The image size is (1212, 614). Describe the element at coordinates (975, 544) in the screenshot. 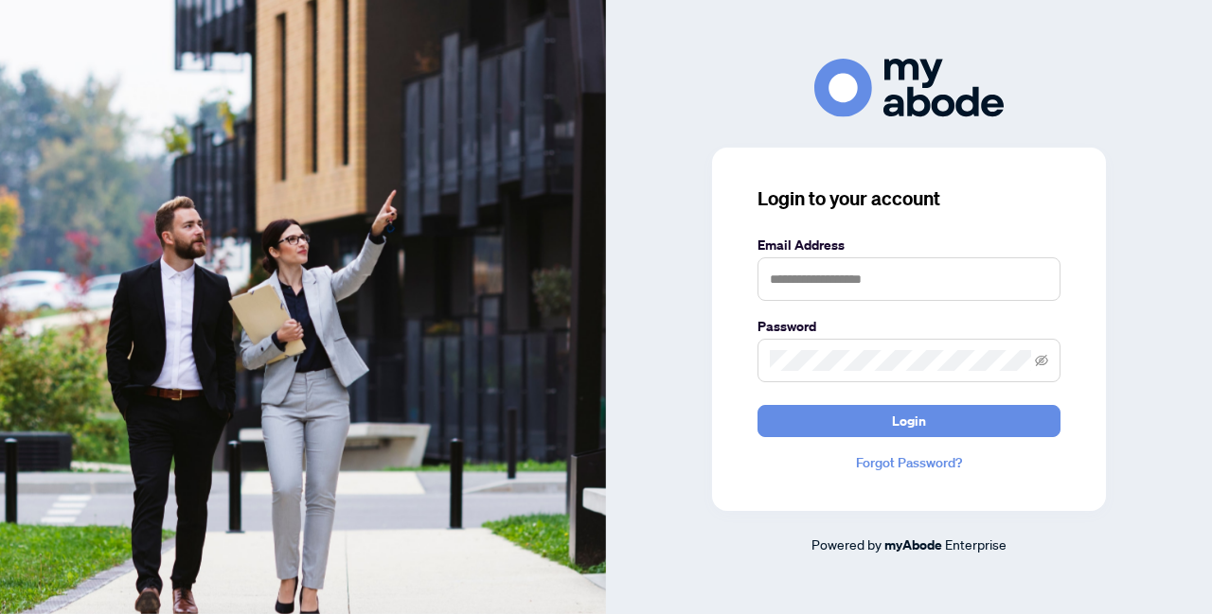

I see `span: Enterprise` at that location.